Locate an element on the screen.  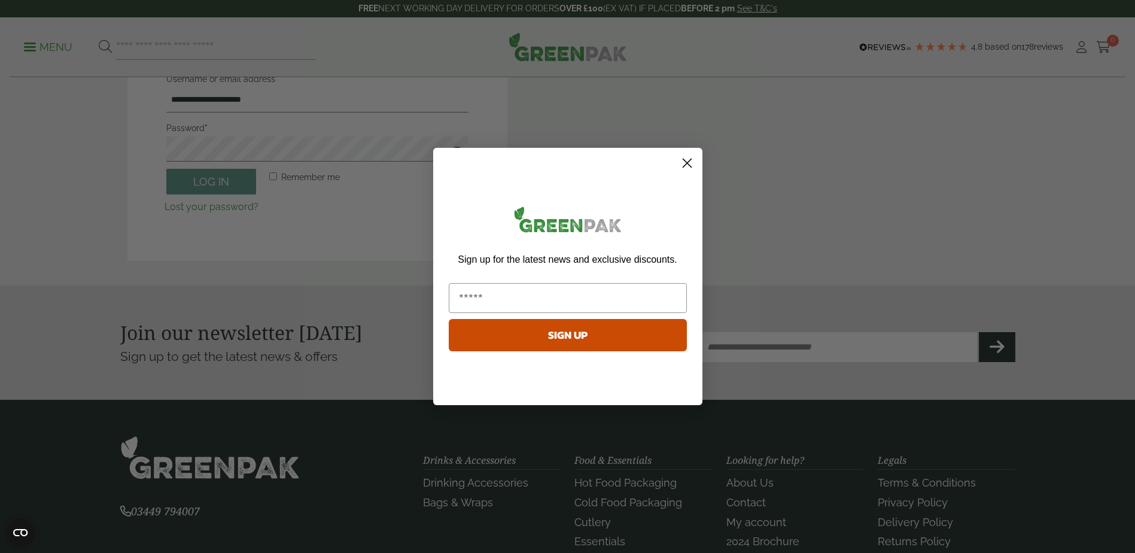
button: Close dialog is located at coordinates (687, 163).